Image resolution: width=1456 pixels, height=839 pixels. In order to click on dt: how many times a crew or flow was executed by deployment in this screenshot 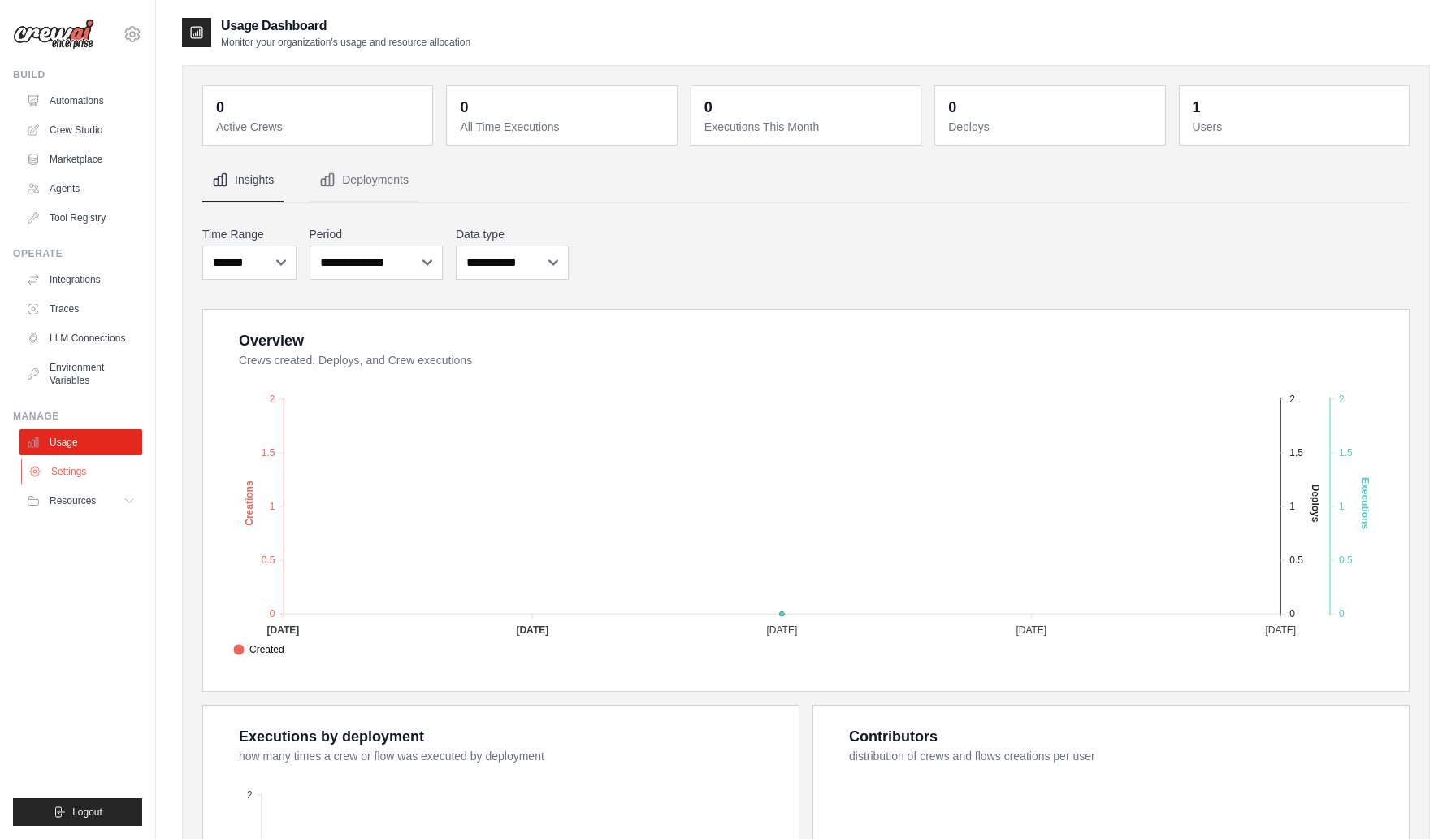, I will do `click(509, 756)`.